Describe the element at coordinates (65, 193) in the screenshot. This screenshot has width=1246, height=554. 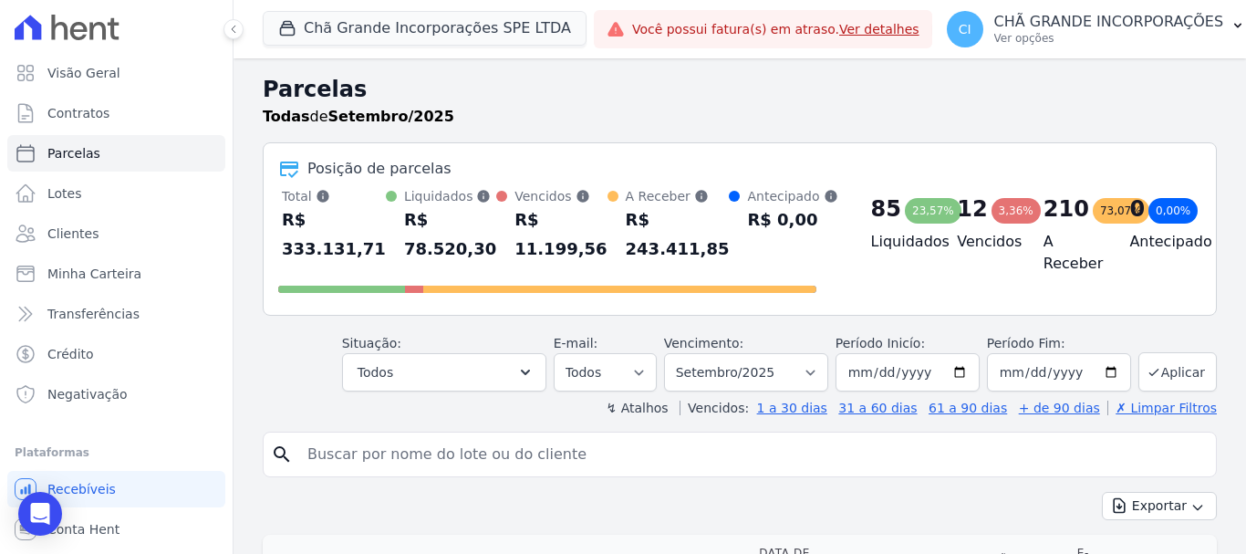
I see `span: Lotes` at that location.